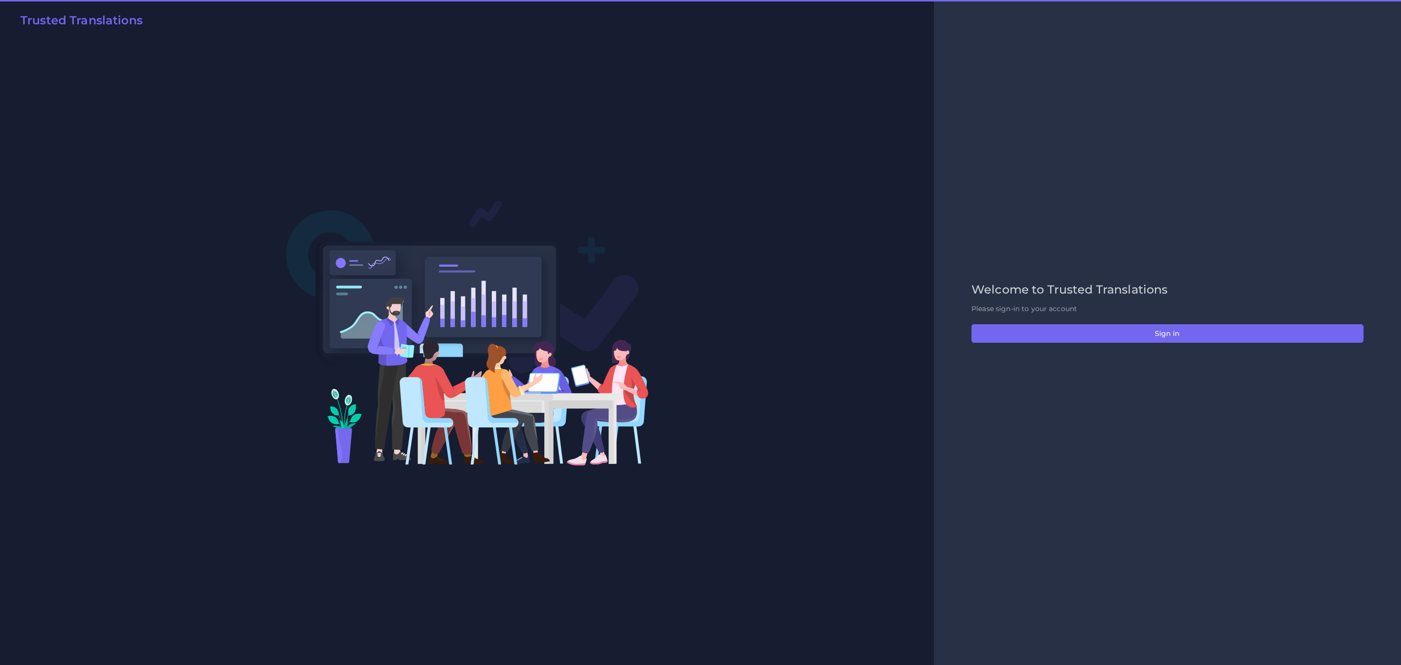 The height and width of the screenshot is (665, 1401). I want to click on h2: Trusted Translations, so click(81, 20).